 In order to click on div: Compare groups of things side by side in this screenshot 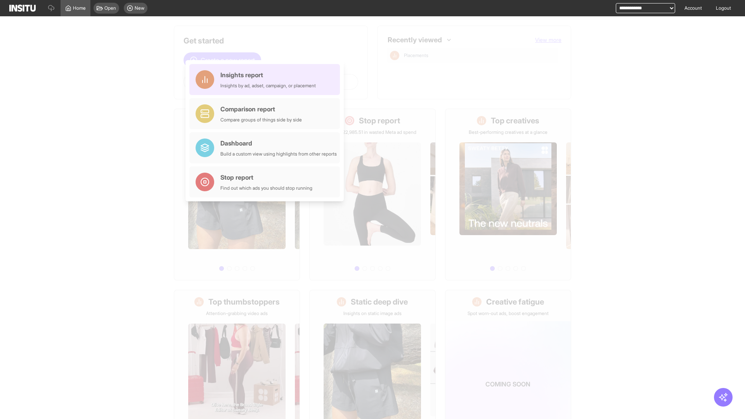, I will do `click(261, 120)`.